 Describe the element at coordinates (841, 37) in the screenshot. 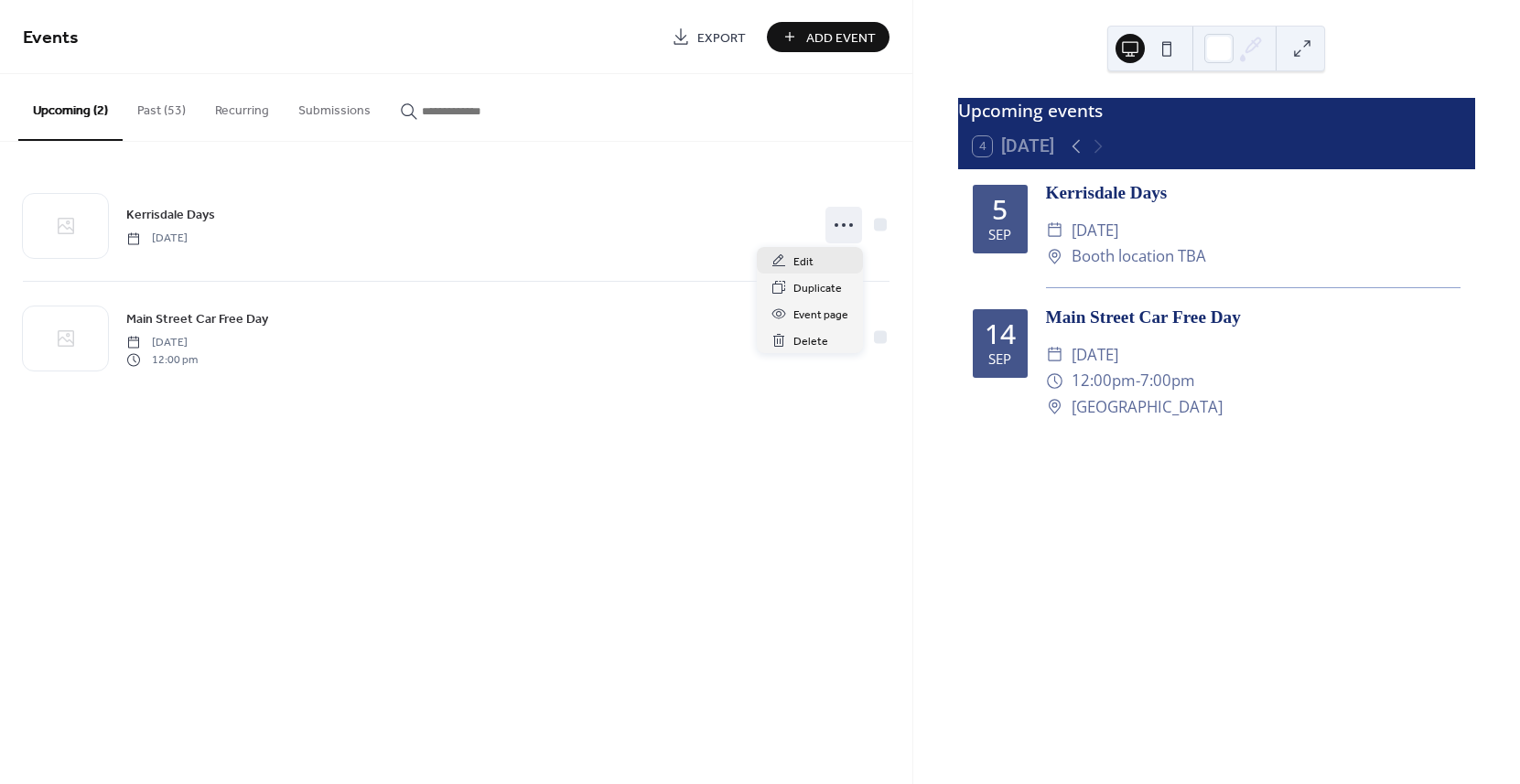

I see `span: Add Event` at that location.